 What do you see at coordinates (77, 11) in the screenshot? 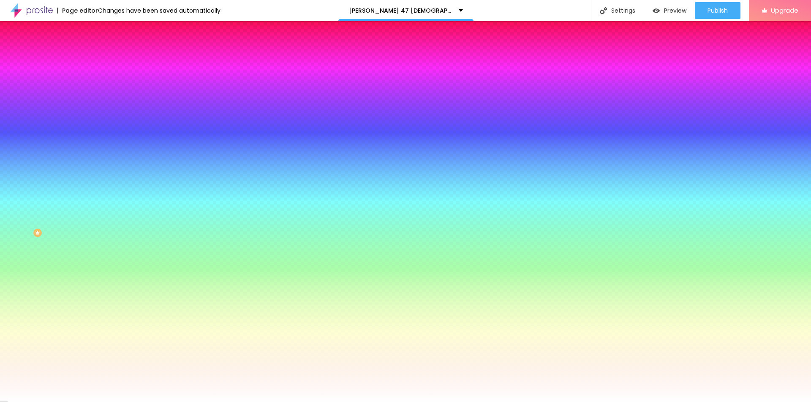
I see `div: Page editor` at bounding box center [77, 11].